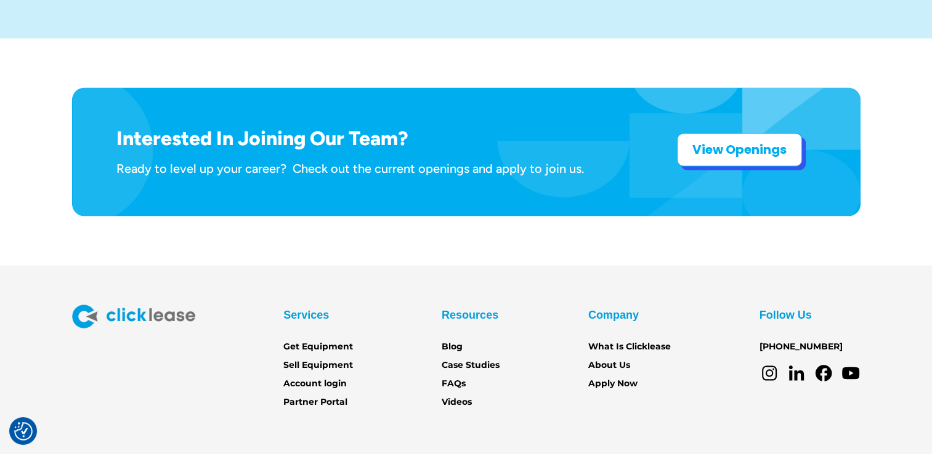 This screenshot has height=454, width=932. What do you see at coordinates (318, 365) in the screenshot?
I see `a: Sell Equipment` at bounding box center [318, 365].